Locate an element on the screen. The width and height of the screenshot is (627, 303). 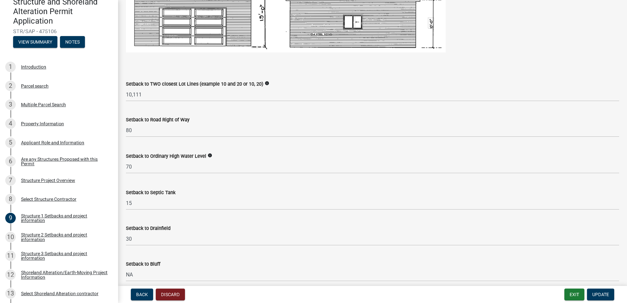
div: 13 is located at coordinates (10, 293).